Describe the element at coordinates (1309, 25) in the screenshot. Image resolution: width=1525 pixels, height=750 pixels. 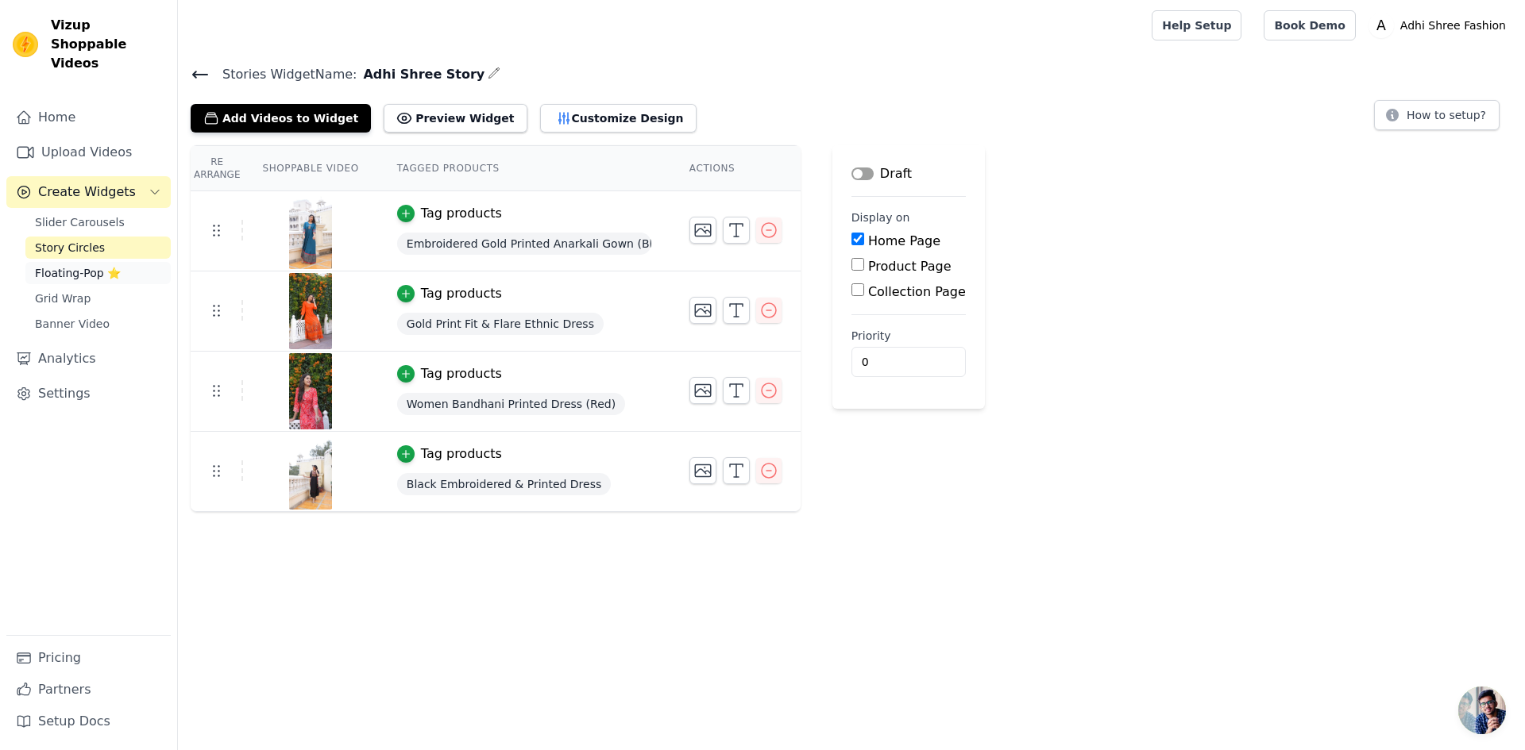
I see `a: Book Demo` at that location.